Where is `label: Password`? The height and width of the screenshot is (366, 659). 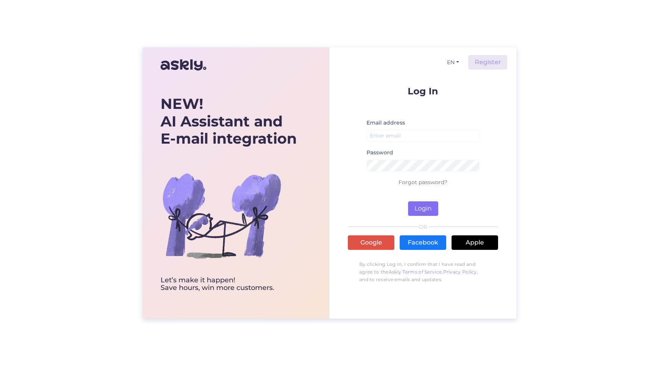
label: Password is located at coordinates (380, 152).